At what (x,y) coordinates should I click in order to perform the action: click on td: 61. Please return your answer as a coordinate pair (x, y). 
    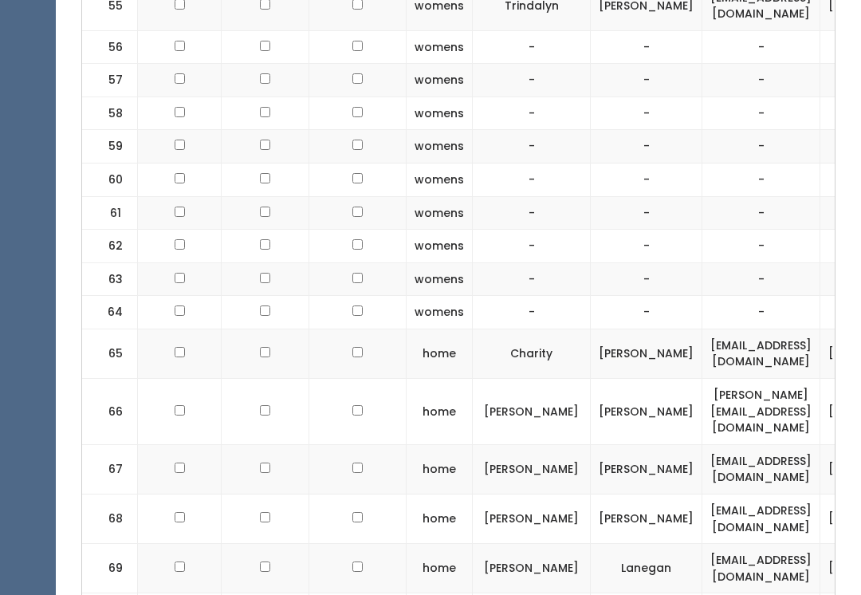
    Looking at the image, I should click on (110, 213).